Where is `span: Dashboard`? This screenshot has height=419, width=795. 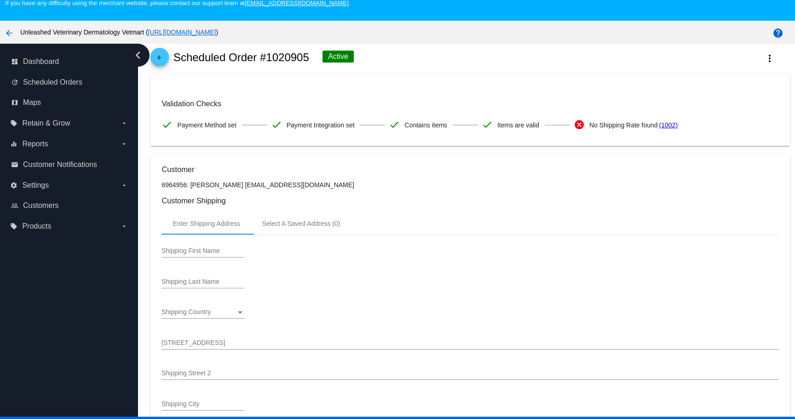
span: Dashboard is located at coordinates (41, 62).